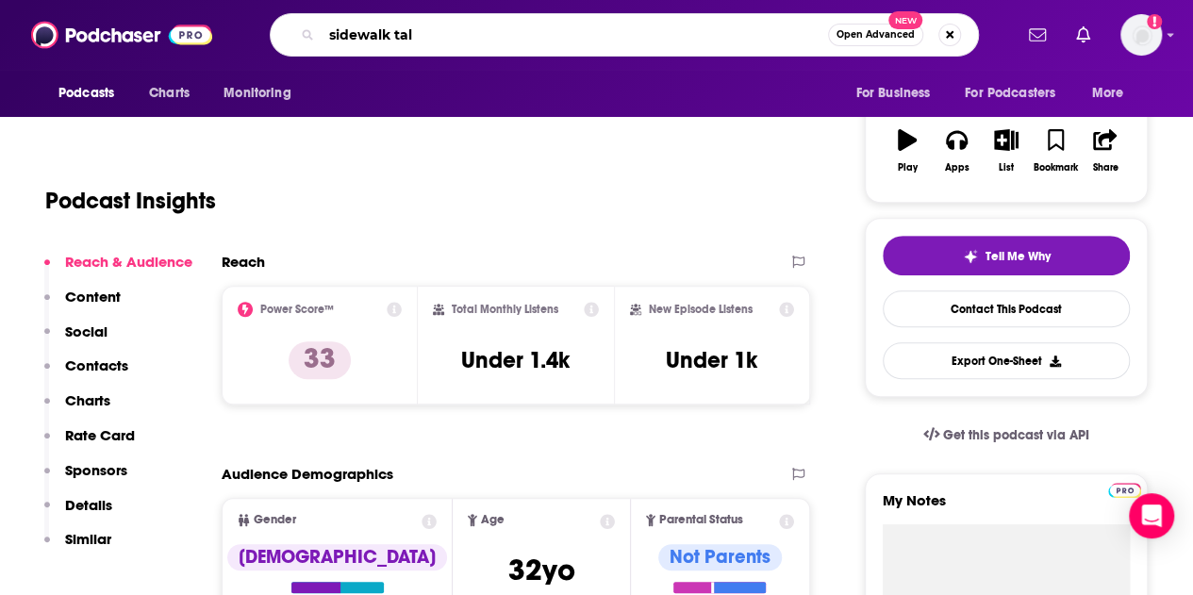 The height and width of the screenshot is (595, 1193). I want to click on button: Show profile menu, so click(1141, 35).